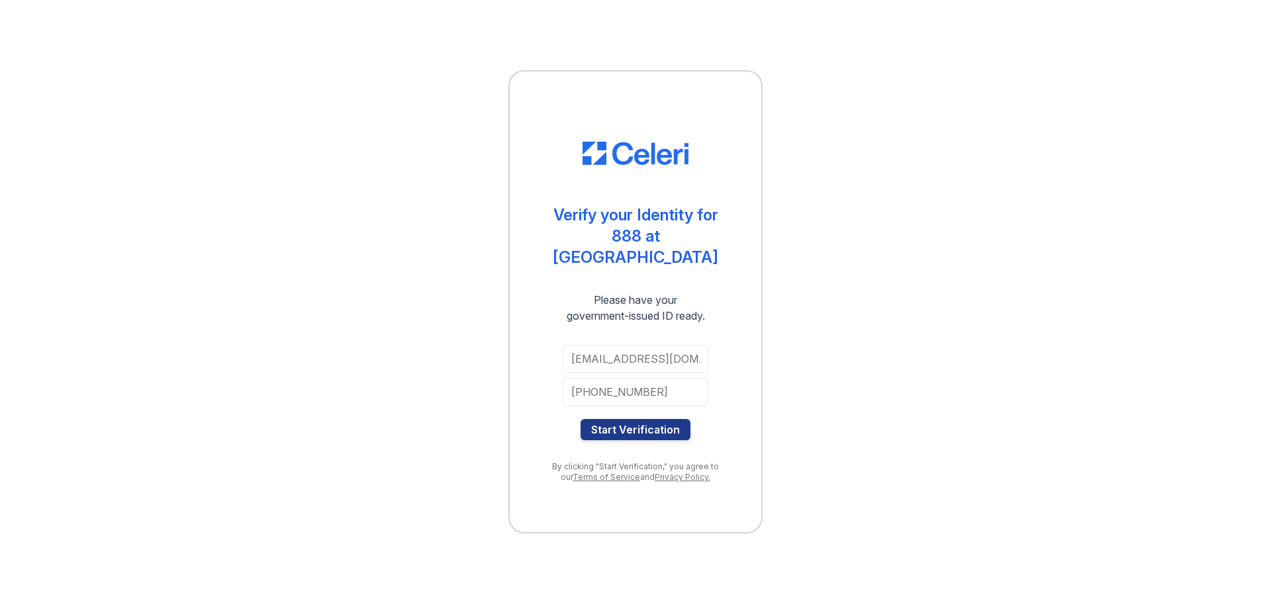  I want to click on input: Email, so click(635, 359).